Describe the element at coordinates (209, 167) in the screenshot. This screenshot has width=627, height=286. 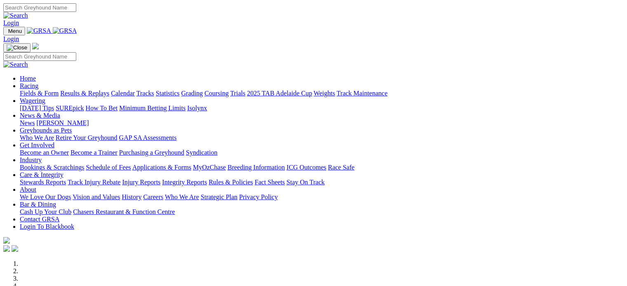
I see `a: MyOzChase` at that location.